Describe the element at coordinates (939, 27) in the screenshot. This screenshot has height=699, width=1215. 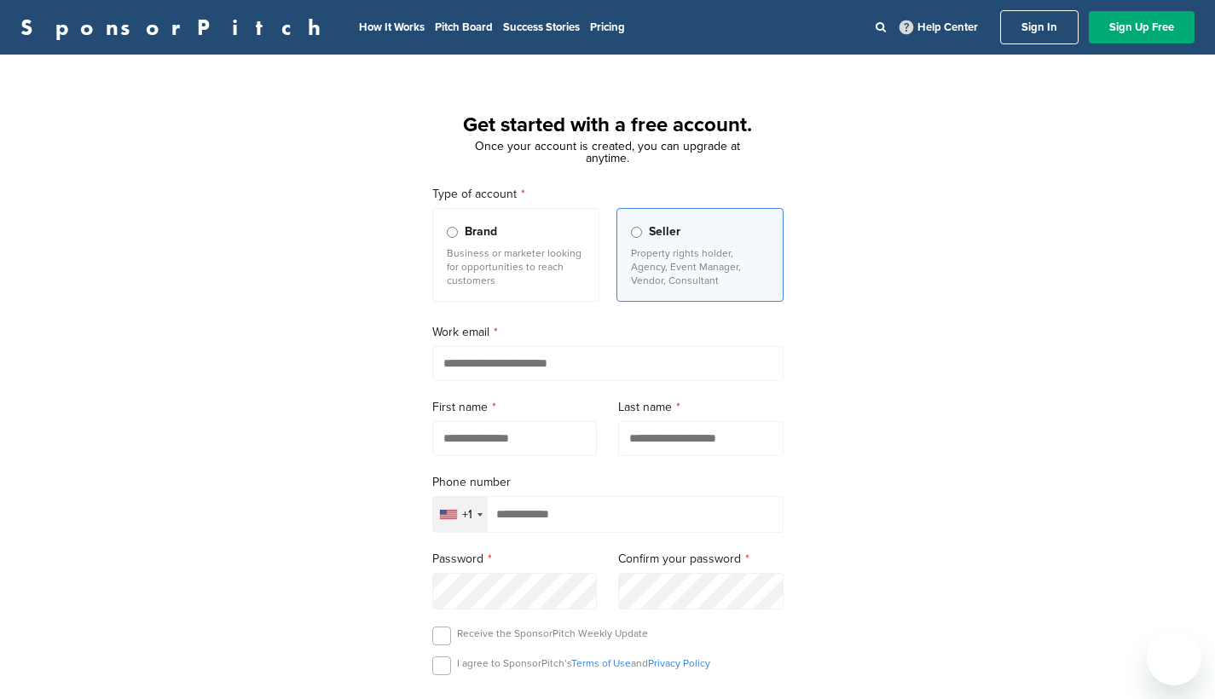
I see `a: Help Center` at that location.